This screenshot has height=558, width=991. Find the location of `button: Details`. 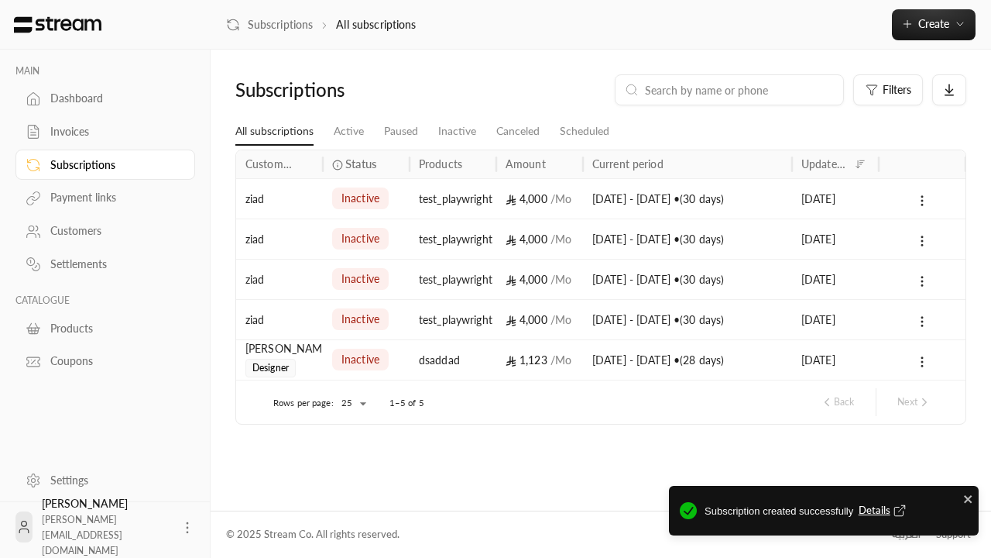

button: Details is located at coordinates (884, 510).